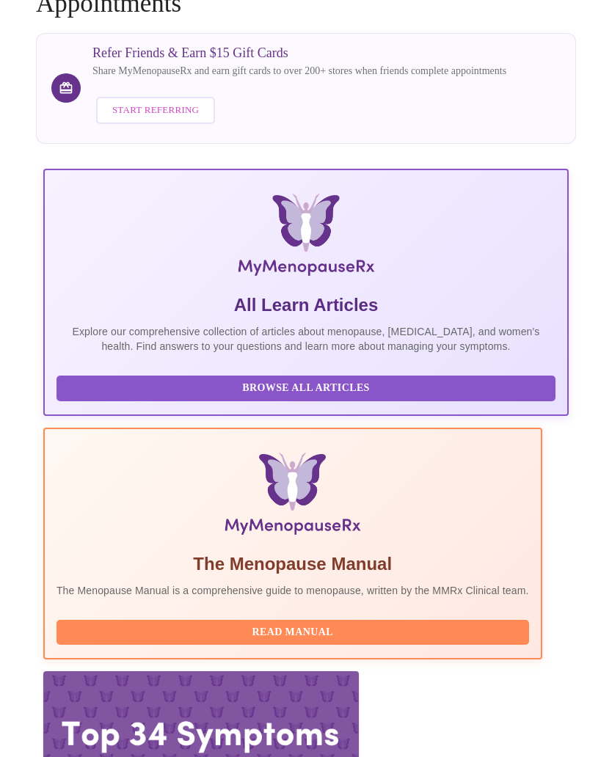  What do you see at coordinates (299, 53) in the screenshot?
I see `h3: Refer Friends & Earn $15 Gift Cards` at bounding box center [299, 53].